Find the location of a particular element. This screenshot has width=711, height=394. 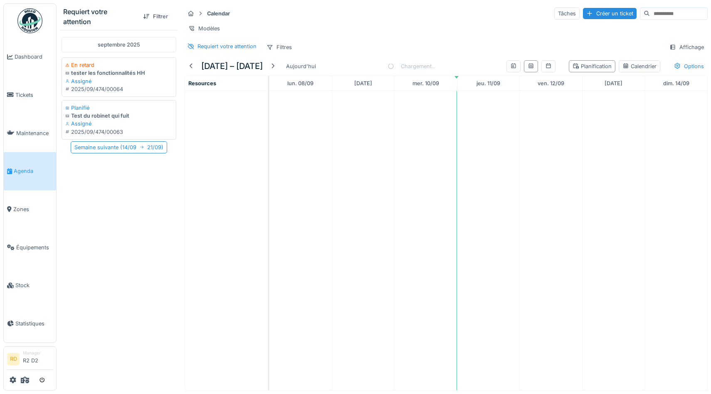

span: Dashboard is located at coordinates (34, 57).